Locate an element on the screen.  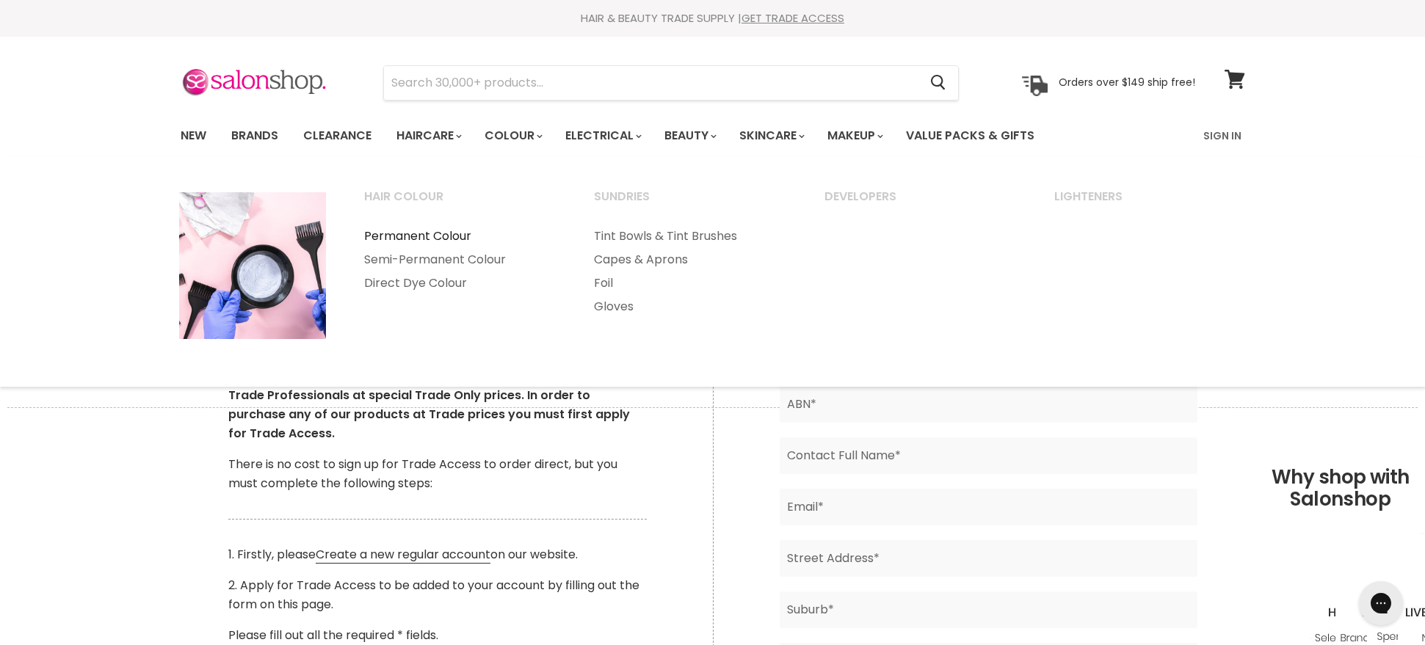
a: Beauty is located at coordinates (689, 136).